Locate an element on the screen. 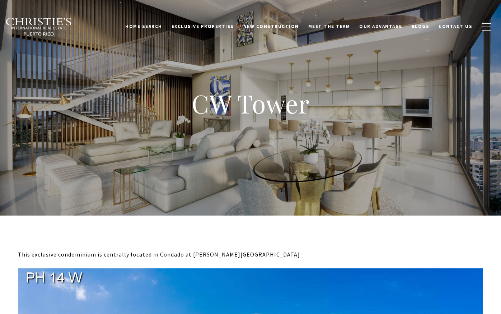  span: Blogs is located at coordinates (421, 26).